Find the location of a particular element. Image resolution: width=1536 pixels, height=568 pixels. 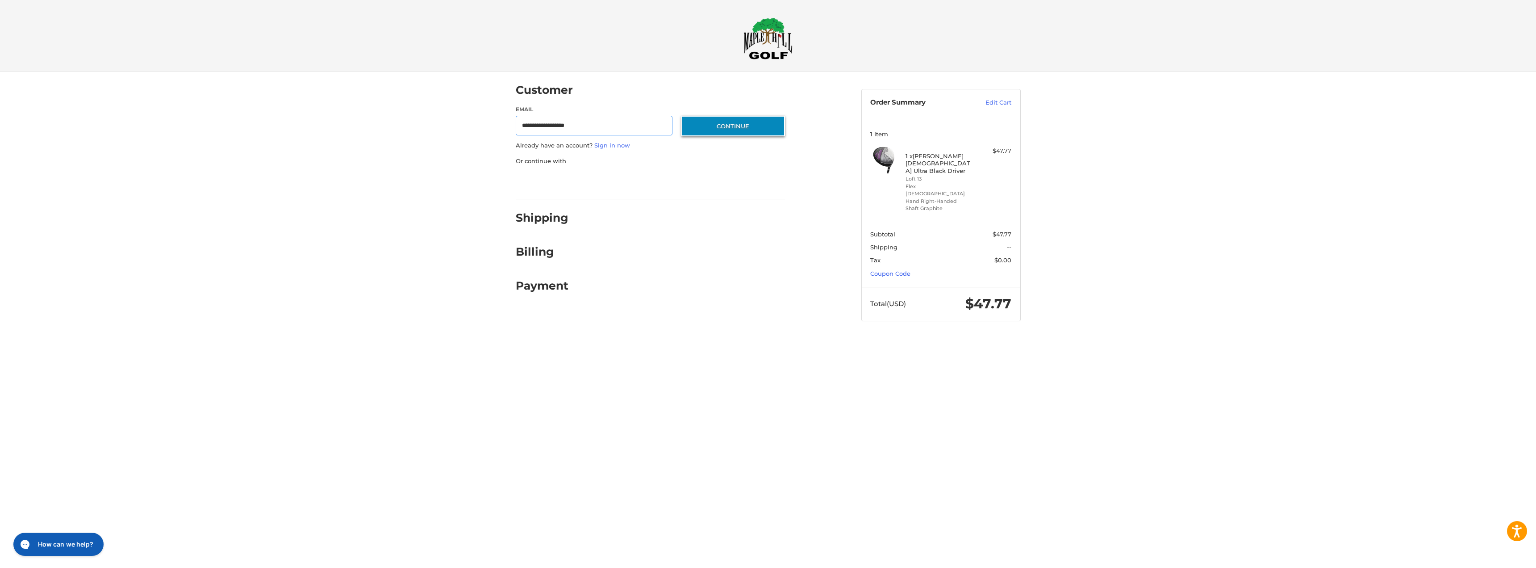

span: Subtotal is located at coordinates (883, 234).